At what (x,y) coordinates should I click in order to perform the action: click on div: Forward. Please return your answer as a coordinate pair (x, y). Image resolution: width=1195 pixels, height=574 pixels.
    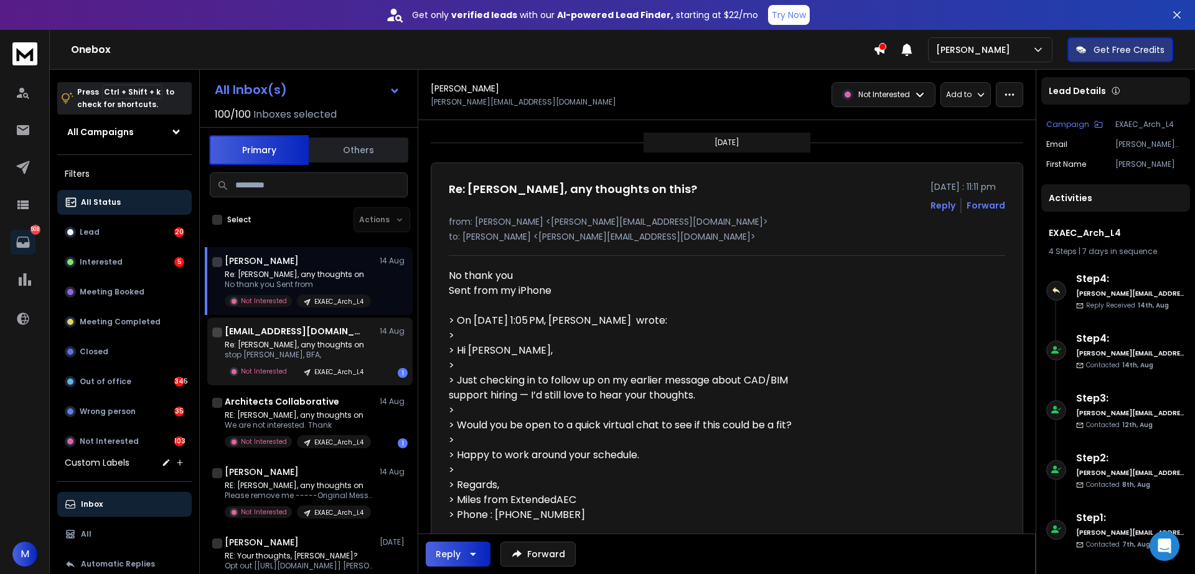
    Looking at the image, I should click on (986, 205).